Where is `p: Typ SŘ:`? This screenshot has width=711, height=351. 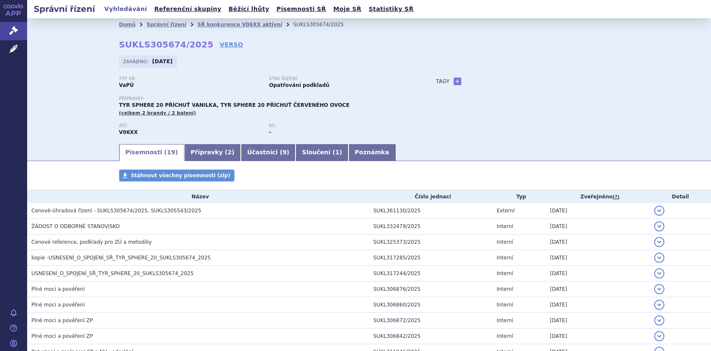 p: Typ SŘ: is located at coordinates (190, 79).